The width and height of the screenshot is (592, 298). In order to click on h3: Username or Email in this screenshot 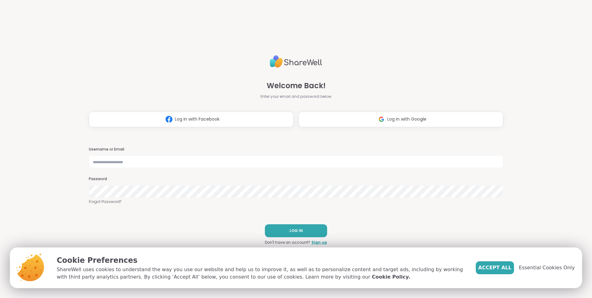, I will do `click(296, 149)`.